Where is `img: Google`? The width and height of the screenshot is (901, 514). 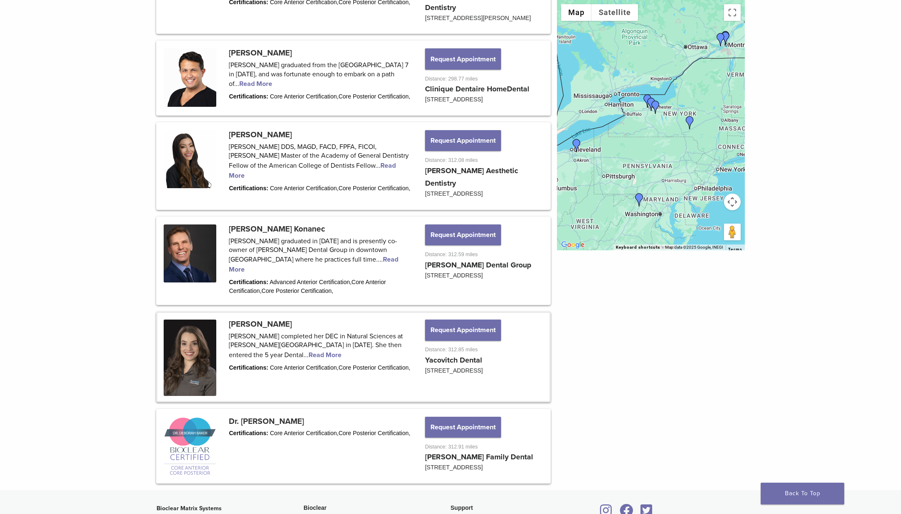
img: Google is located at coordinates (573, 245).